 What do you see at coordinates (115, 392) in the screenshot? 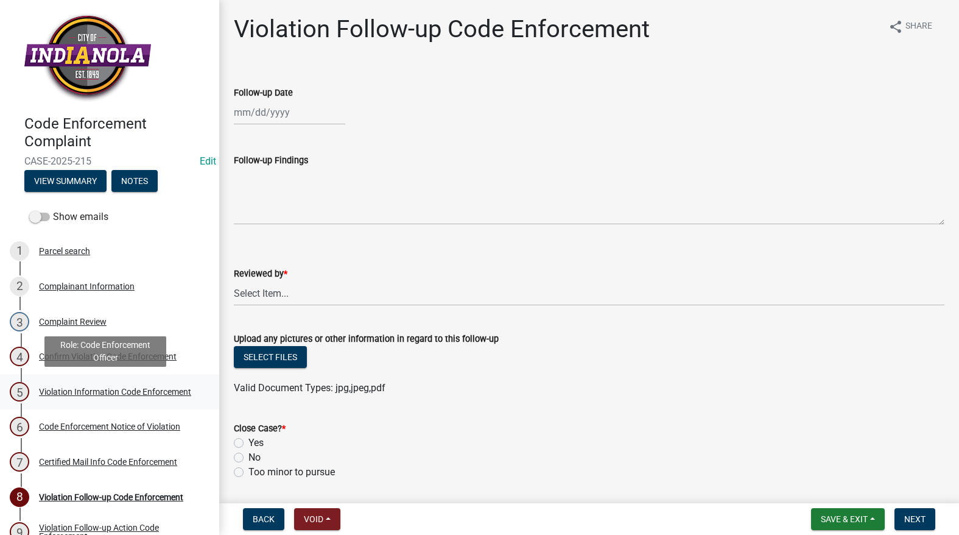
I see `div: Violation Information Code Enforcement` at bounding box center [115, 392].